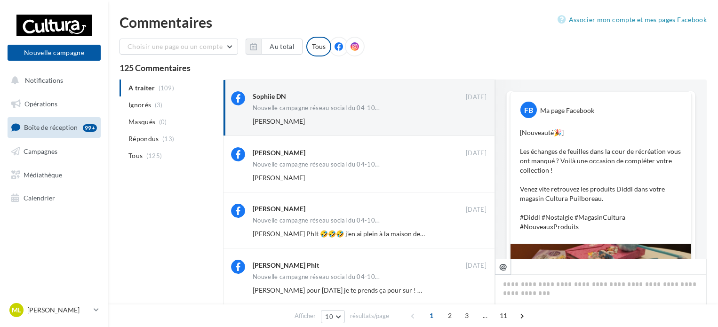  Describe the element at coordinates (432, 316) in the screenshot. I see `span: 1` at that location.